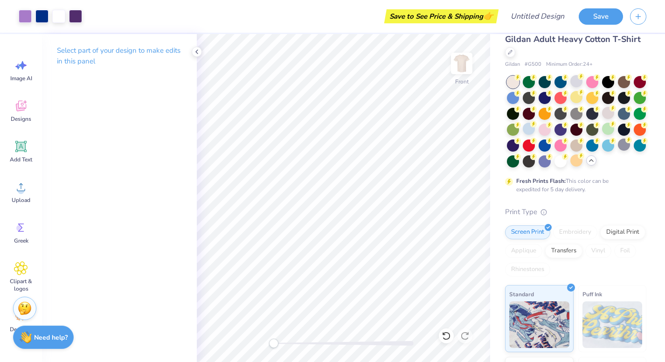 This screenshot has height=362, width=665. I want to click on span: Gildan, so click(513, 64).